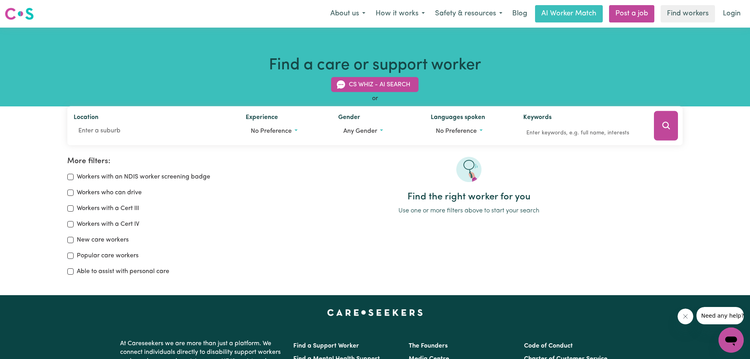  What do you see at coordinates (458, 118) in the screenshot?
I see `label: Languages spoken` at bounding box center [458, 118].